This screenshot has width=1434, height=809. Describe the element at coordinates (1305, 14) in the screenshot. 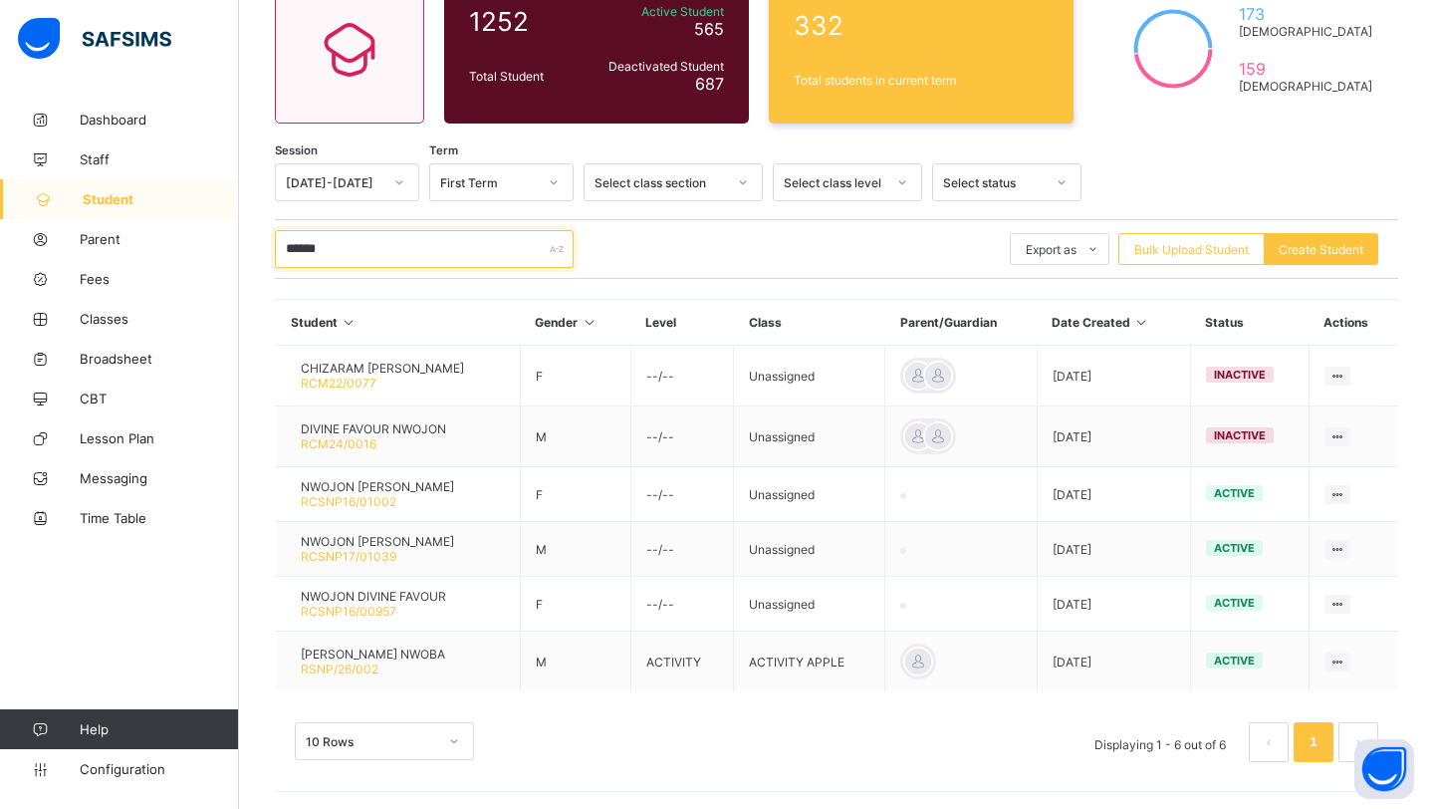

I see `span: 173` at that location.